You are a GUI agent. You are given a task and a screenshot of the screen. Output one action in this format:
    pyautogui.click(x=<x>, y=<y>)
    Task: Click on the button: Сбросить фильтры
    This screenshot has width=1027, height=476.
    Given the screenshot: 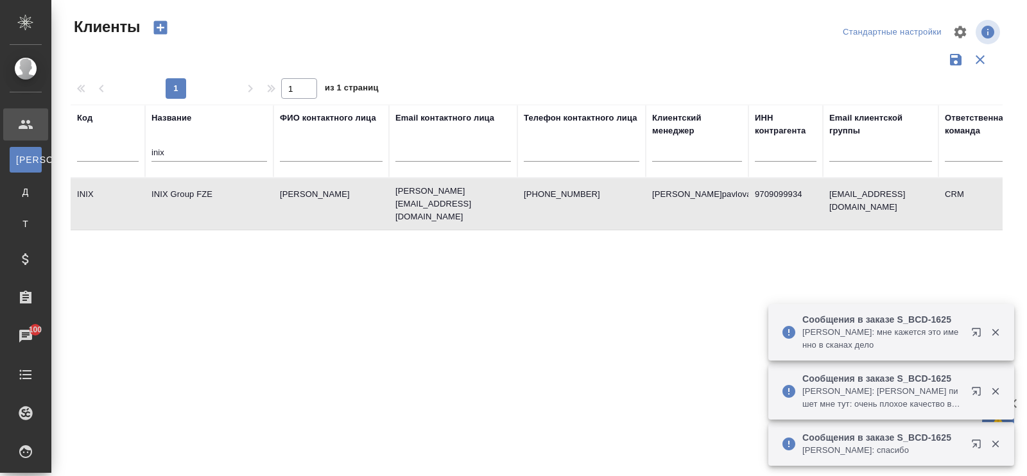 What is the action you would take?
    pyautogui.click(x=980, y=60)
    